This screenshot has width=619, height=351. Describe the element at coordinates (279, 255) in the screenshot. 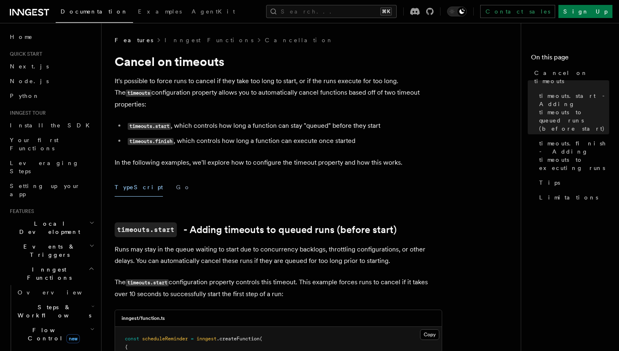

I see `p: Runs may stay in the queue waiting to start due to concurrency backlogs, throttling configuration...` at that location.